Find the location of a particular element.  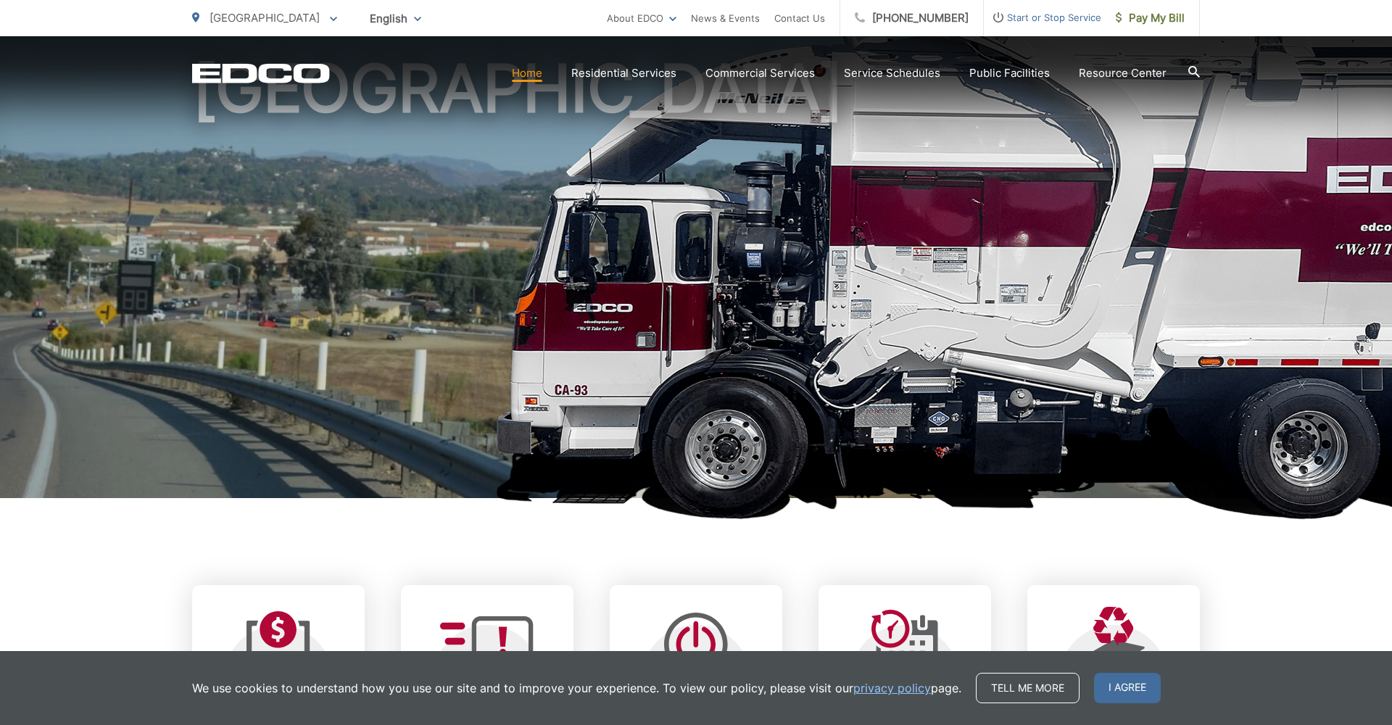

a: Public Facilities is located at coordinates (1009, 73).